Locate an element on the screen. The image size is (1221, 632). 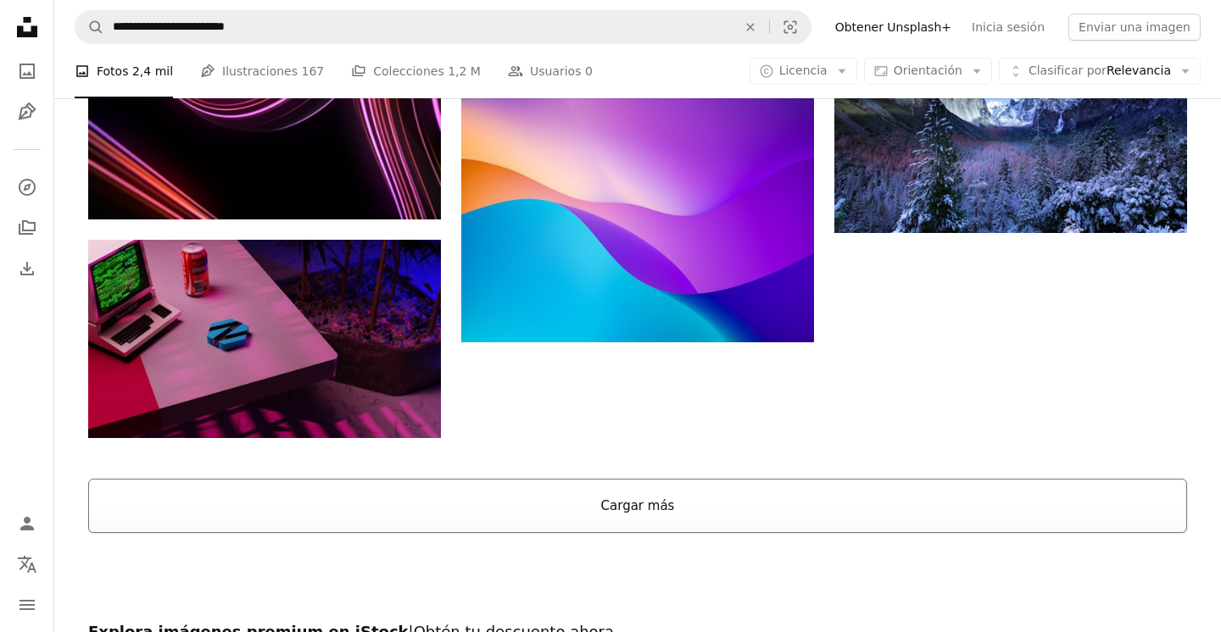
button: Idioma is located at coordinates (27, 565).